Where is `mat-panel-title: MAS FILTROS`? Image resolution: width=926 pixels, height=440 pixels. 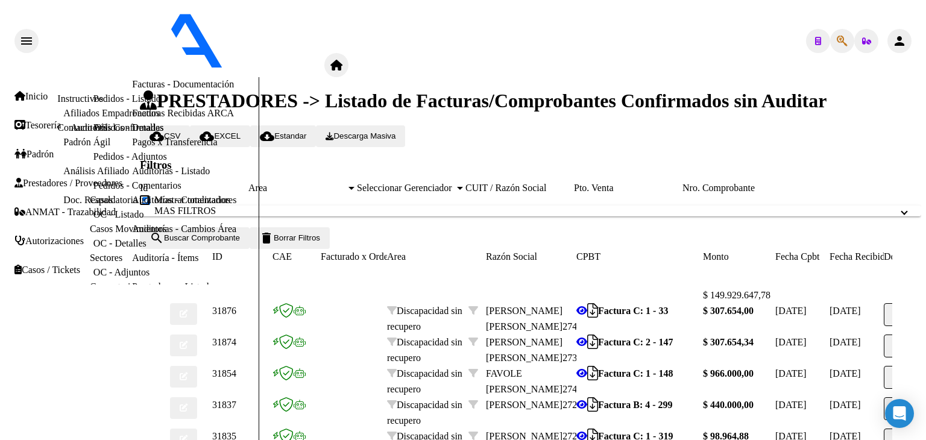 mat-panel-title: MAS FILTROS is located at coordinates (523, 211).